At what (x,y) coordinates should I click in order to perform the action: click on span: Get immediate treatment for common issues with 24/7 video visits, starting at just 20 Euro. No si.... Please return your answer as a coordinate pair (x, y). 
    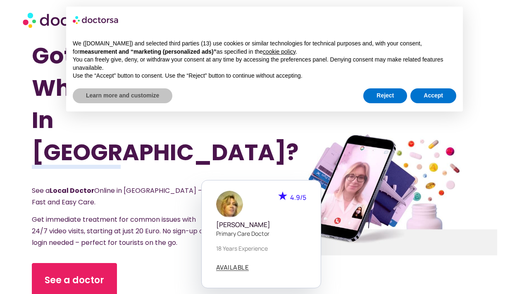
    Looking at the image, I should click on (119, 231).